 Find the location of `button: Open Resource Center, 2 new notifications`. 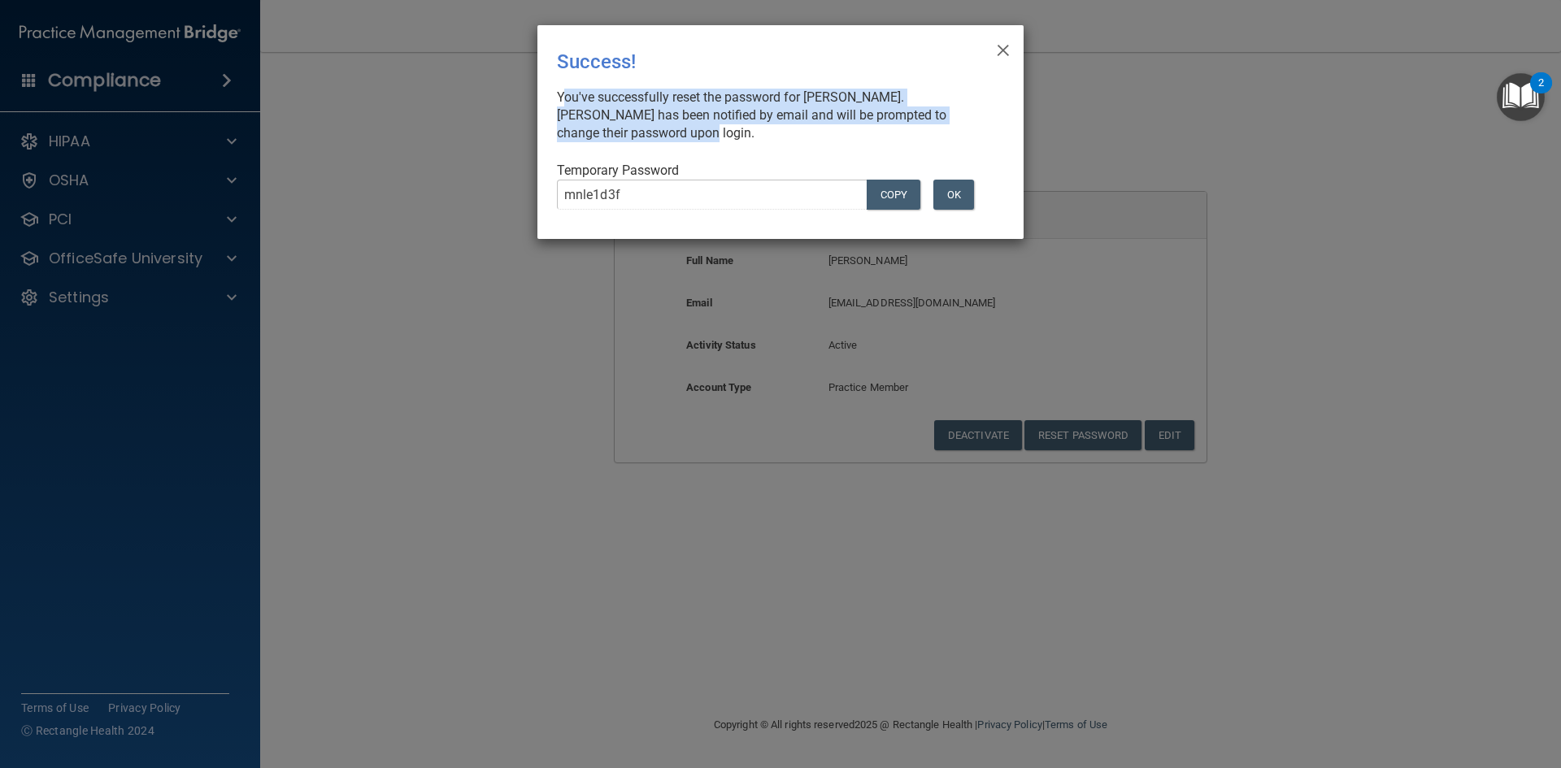

button: Open Resource Center, 2 new notifications is located at coordinates (1520, 97).